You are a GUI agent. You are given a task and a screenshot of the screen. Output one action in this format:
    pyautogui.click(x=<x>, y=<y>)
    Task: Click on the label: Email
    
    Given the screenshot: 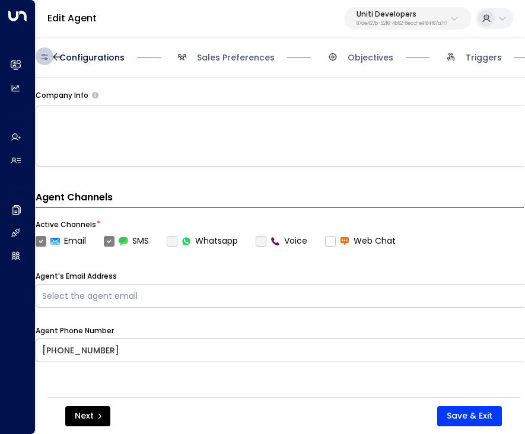 What is the action you would take?
    pyautogui.click(x=61, y=241)
    